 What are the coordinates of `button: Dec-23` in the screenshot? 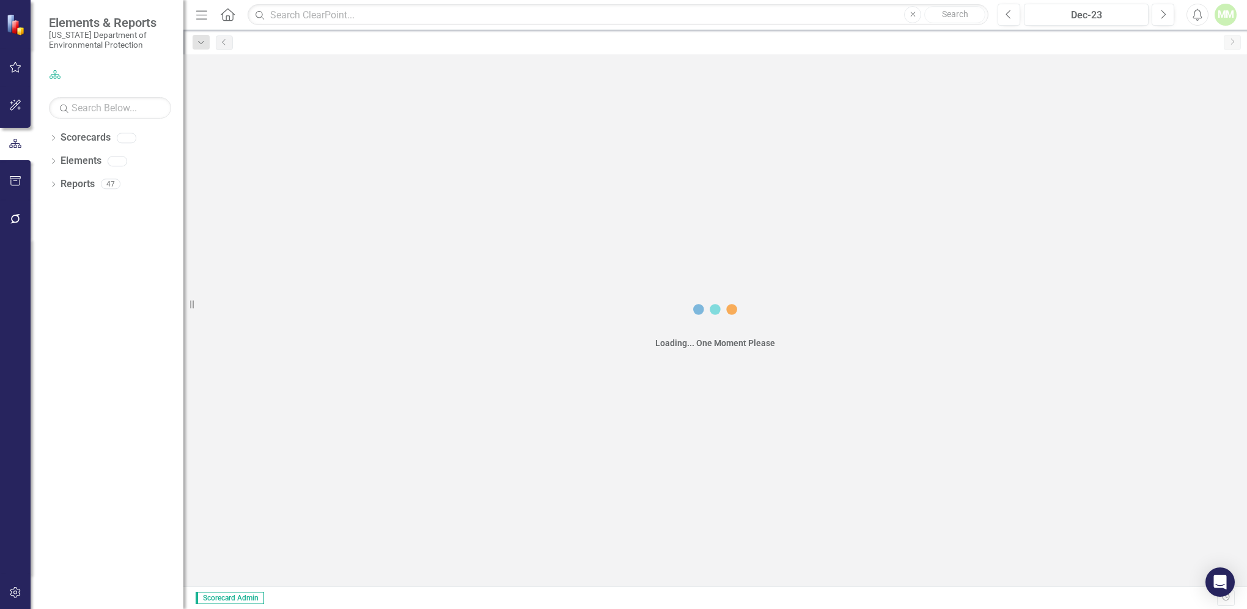 It's located at (1086, 15).